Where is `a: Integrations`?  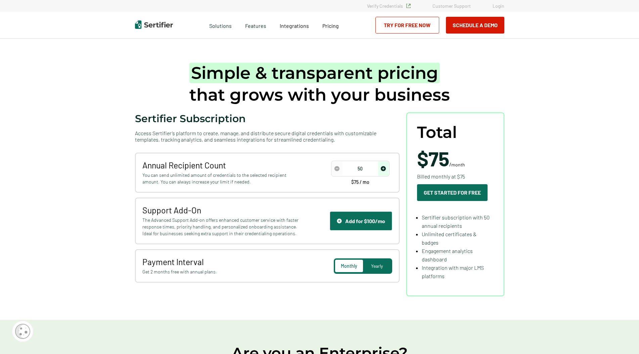
a: Integrations is located at coordinates (294, 25).